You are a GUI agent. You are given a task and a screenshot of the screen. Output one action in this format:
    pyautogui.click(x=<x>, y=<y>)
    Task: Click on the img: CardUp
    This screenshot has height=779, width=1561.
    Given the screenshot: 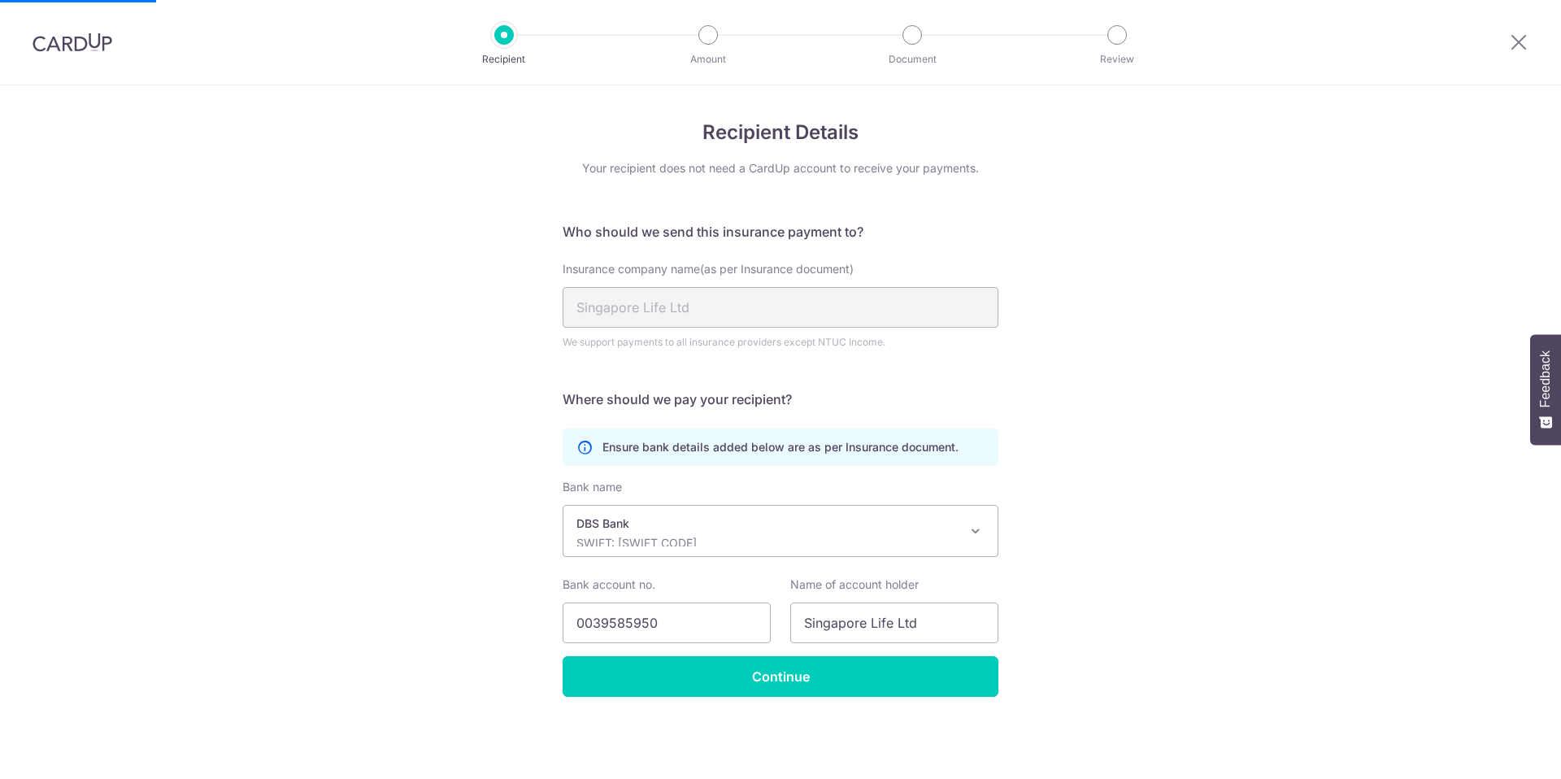 What is the action you would take?
    pyautogui.click(x=72, y=42)
    